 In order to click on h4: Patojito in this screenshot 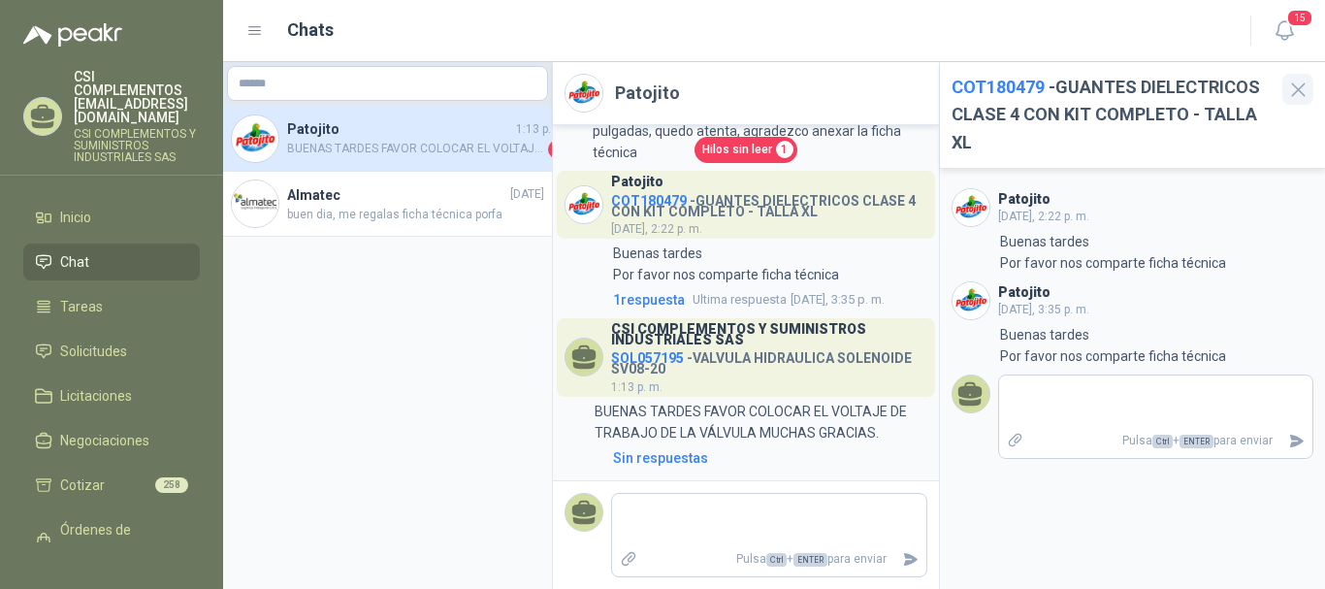, I will do `click(400, 129)`.